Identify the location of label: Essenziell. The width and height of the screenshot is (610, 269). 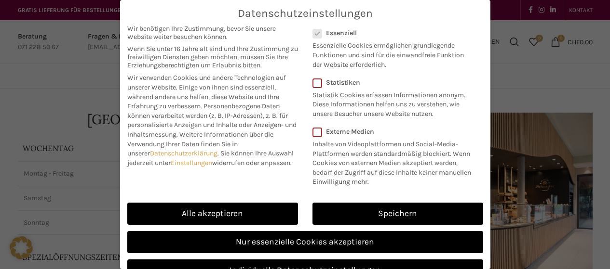
(391, 33).